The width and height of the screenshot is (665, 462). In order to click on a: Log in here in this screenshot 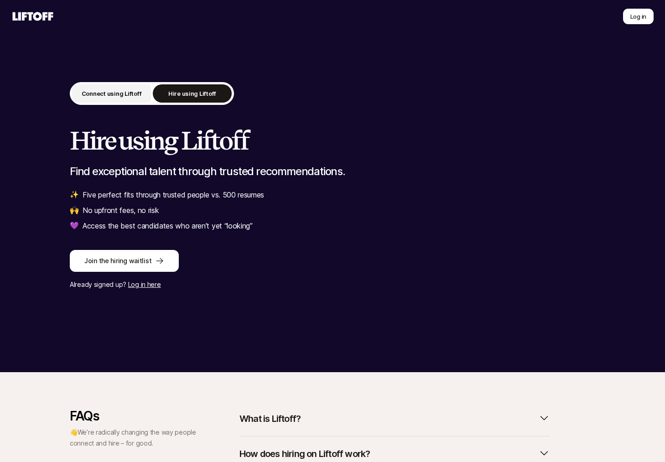, I will do `click(145, 284)`.